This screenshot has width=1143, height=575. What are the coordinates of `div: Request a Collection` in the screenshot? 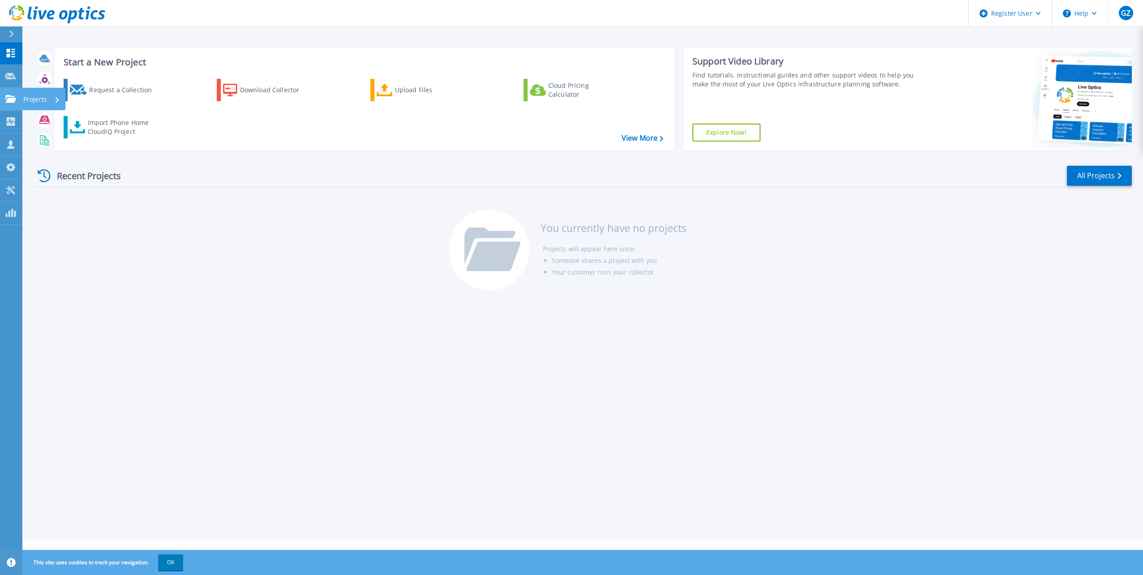 It's located at (125, 90).